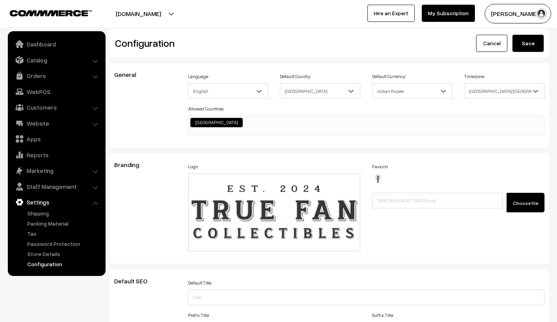  I want to click on a: COMMMERCE, so click(44, 13).